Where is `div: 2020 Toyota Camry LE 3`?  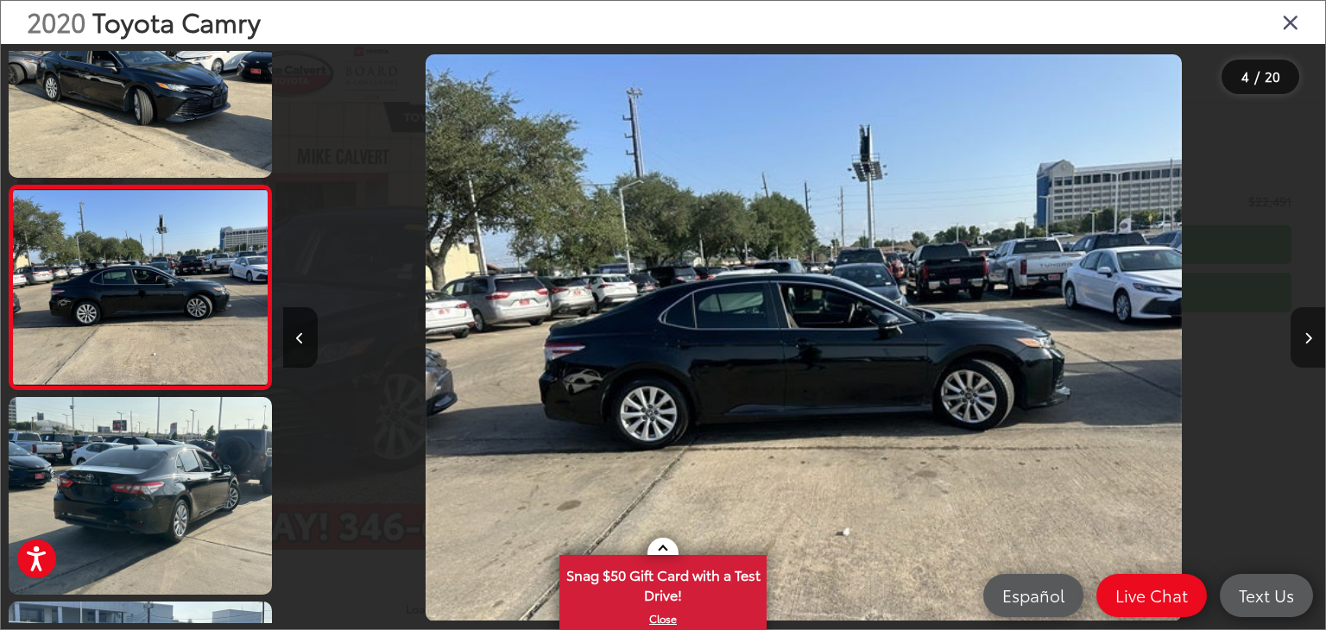 div: 2020 Toyota Camry LE 3 is located at coordinates (803, 337).